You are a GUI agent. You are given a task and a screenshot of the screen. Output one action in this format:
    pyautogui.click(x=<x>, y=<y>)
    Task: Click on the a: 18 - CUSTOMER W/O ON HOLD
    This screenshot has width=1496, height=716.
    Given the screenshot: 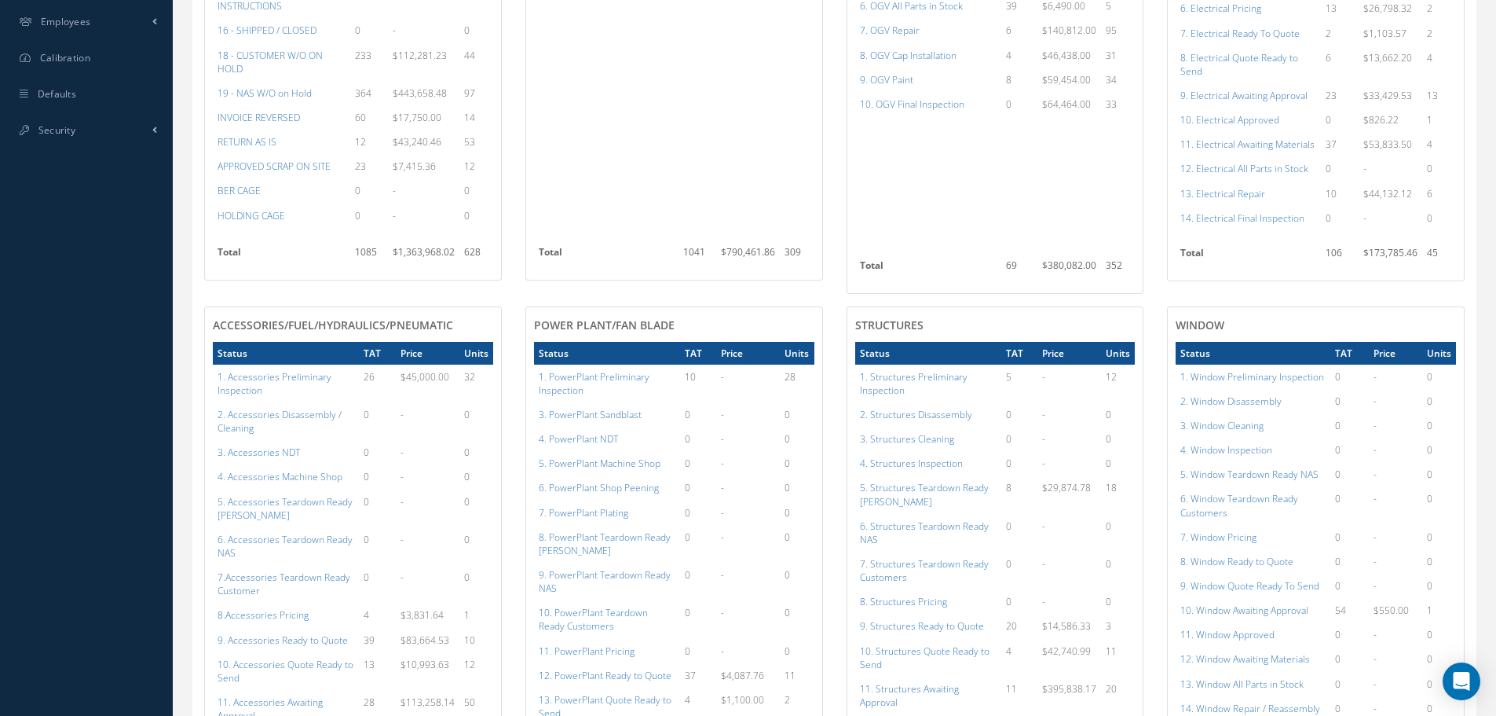 What is the action you would take?
    pyautogui.click(x=270, y=62)
    